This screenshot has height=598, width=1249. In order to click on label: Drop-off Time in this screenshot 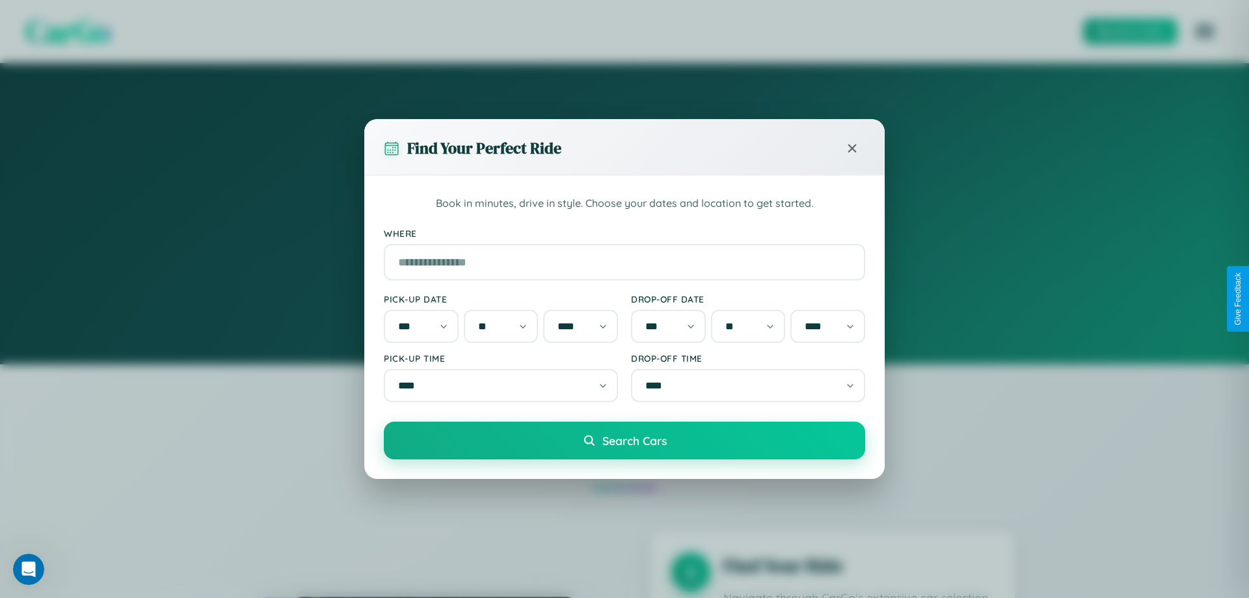, I will do `click(748, 358)`.